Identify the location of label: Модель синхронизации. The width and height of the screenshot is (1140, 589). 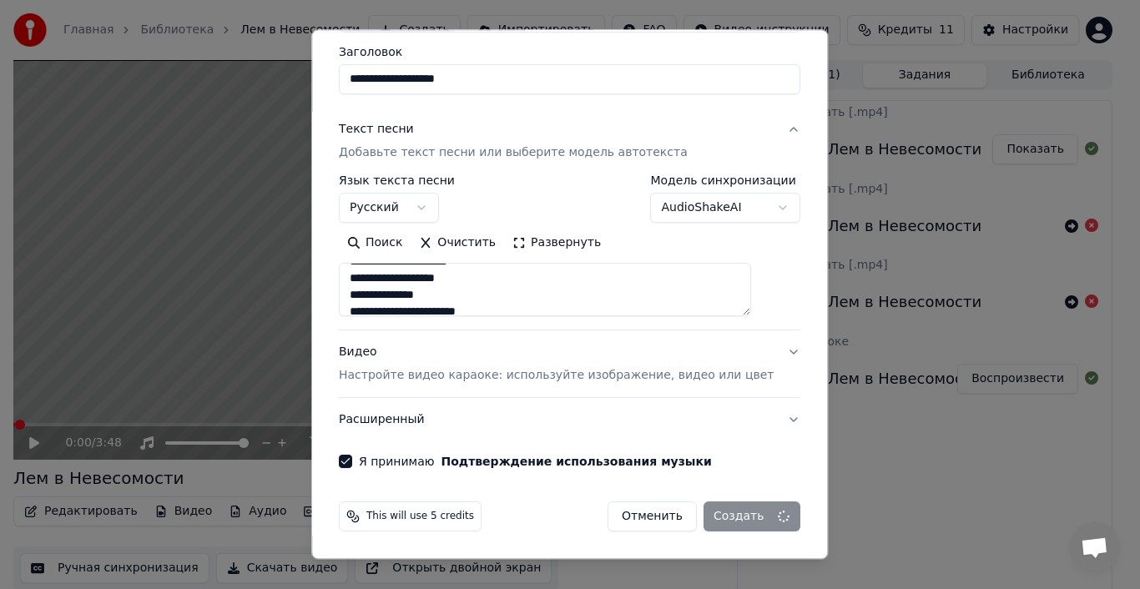
(726, 180).